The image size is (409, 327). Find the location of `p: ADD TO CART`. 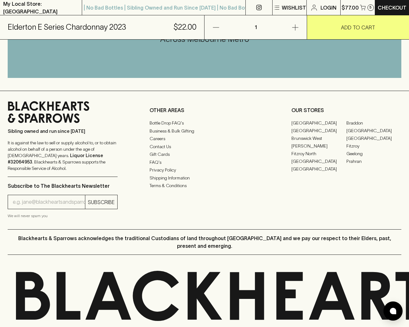

p: ADD TO CART is located at coordinates (358, 27).